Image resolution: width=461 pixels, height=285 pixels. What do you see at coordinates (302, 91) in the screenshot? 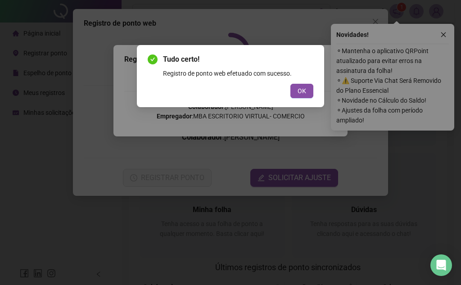
I see `button: OK` at bounding box center [302, 91].